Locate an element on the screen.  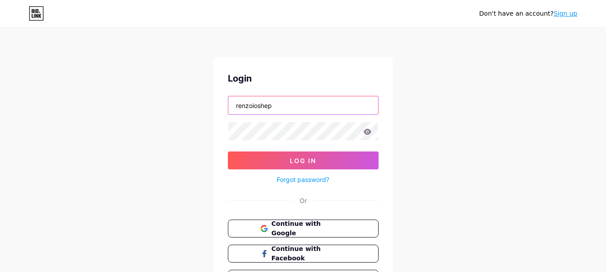
a: Continue with Google is located at coordinates (303, 229).